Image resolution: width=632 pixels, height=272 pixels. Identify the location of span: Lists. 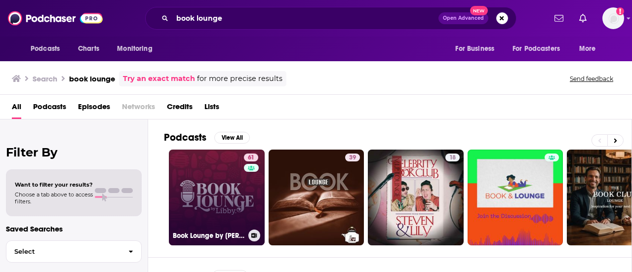
(212, 109).